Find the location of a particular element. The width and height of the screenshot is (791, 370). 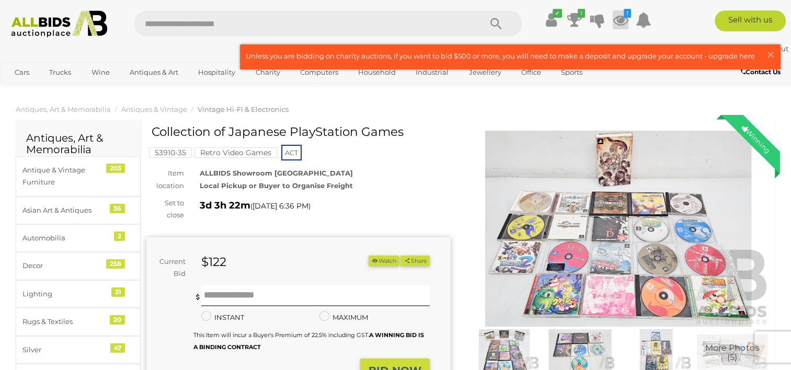

a: Lighting 31 is located at coordinates (78, 294).